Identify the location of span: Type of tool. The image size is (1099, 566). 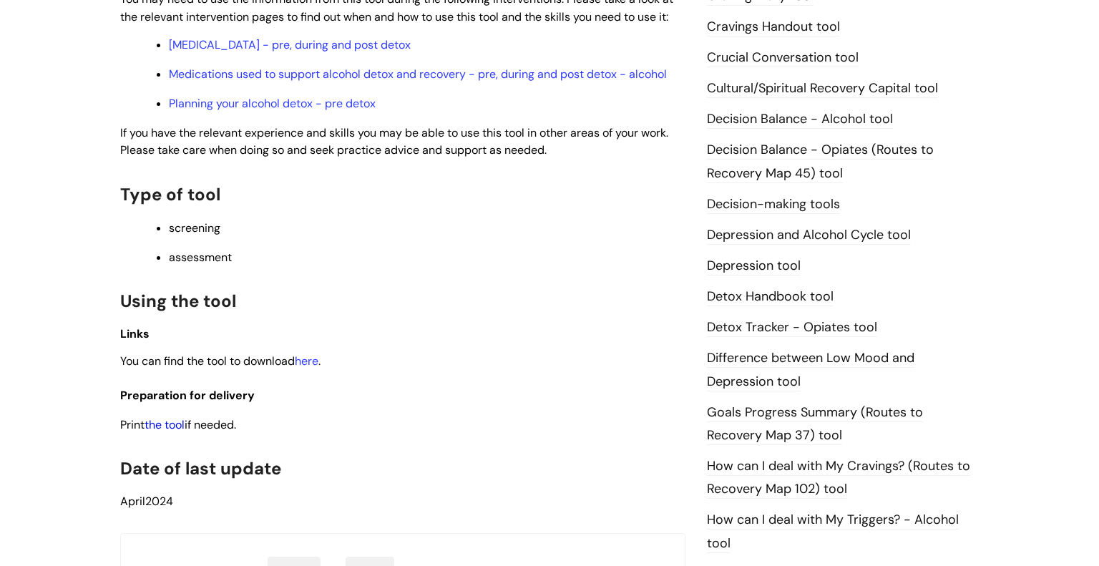
(170, 194).